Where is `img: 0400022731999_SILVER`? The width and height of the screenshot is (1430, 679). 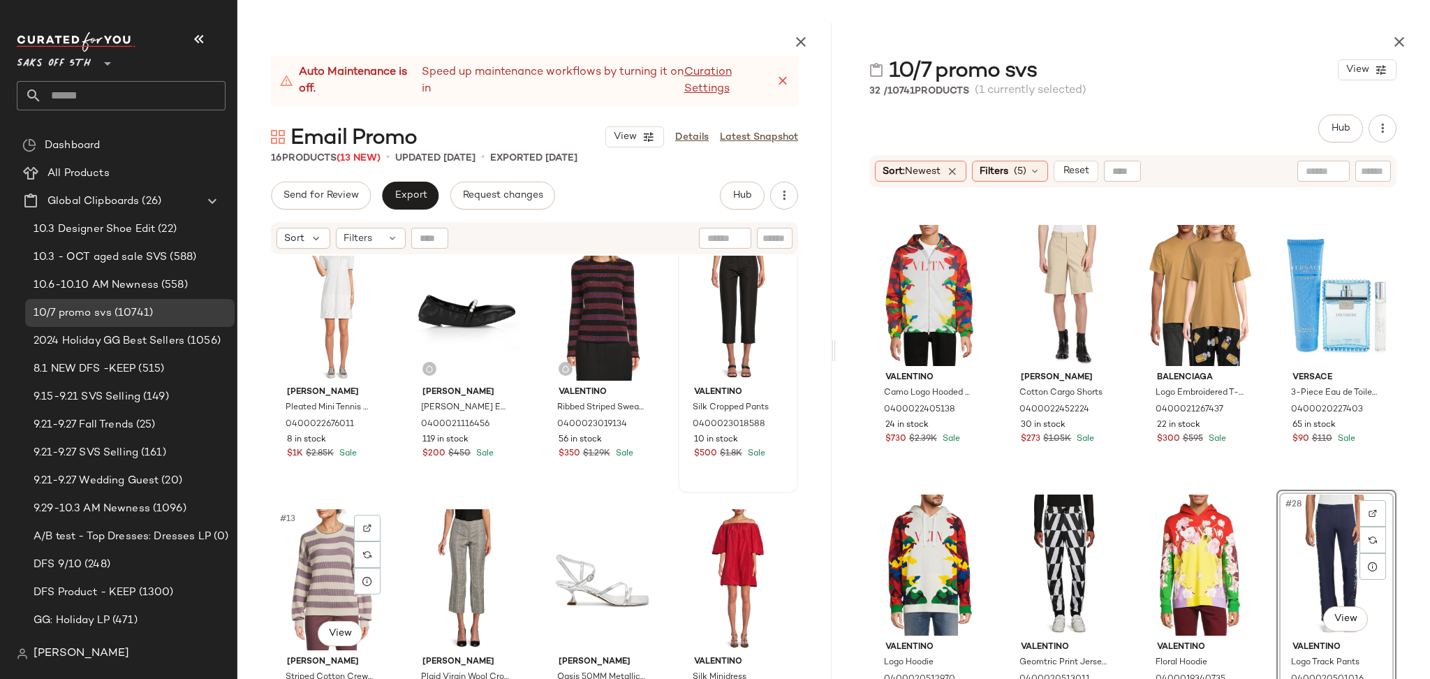
img: 0400022731999_SILVER is located at coordinates (602, 579).